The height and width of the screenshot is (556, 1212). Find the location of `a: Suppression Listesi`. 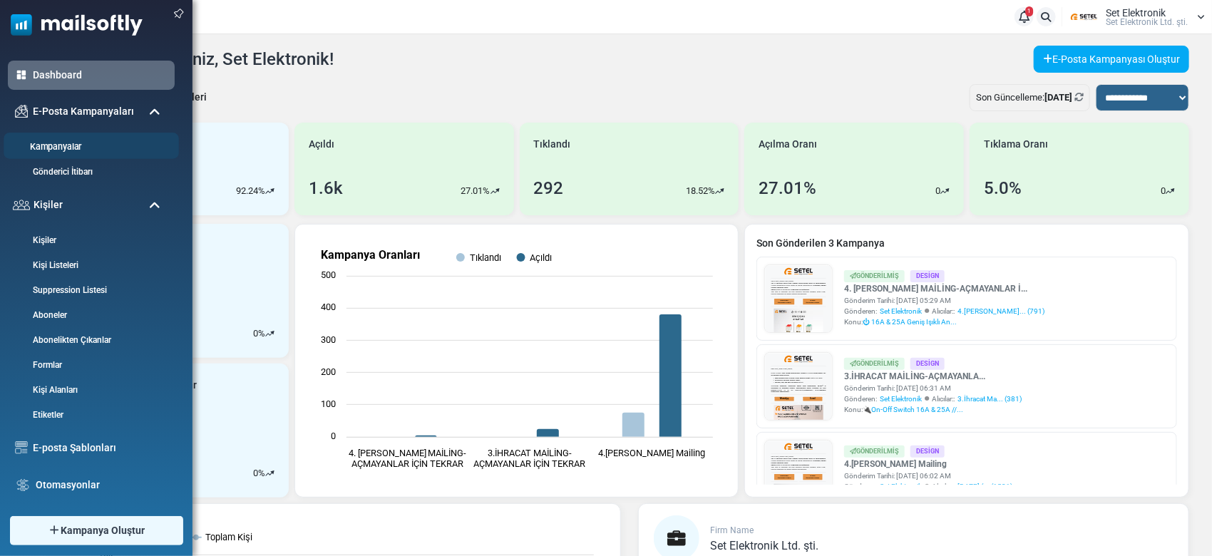

a: Suppression Listesi is located at coordinates (89, 290).